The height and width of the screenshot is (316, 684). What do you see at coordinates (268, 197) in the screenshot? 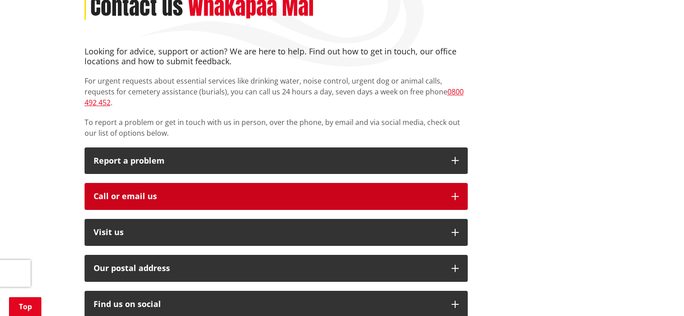
I see `div: Call or email us` at bounding box center [268, 197].